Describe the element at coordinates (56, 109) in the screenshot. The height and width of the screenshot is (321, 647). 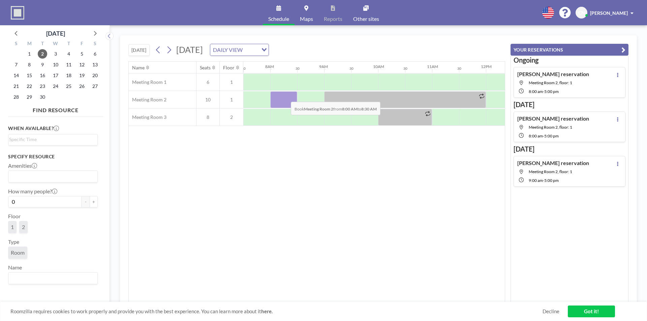
I see `h4: FIND RESOURCE` at that location.